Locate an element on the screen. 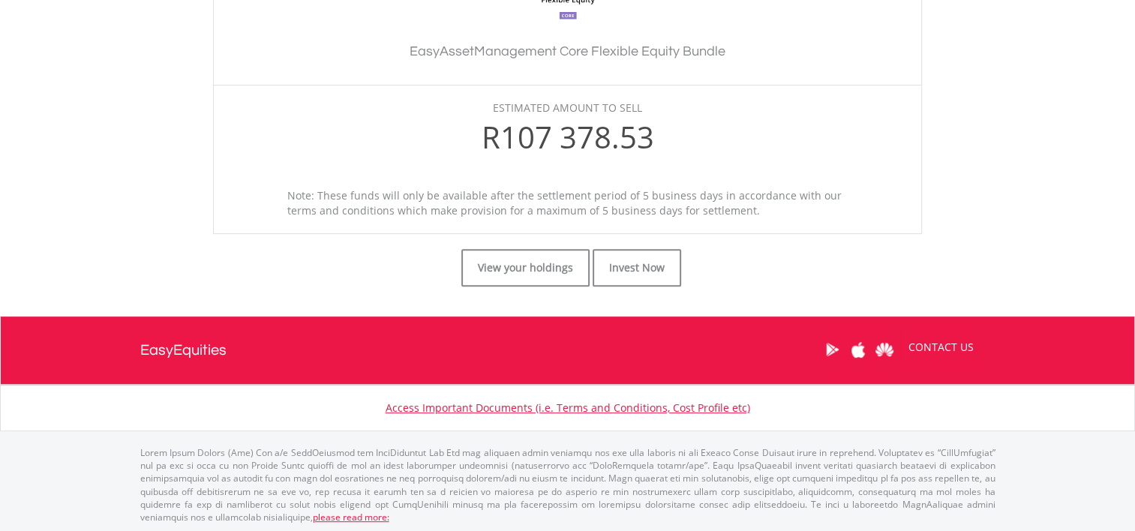 Image resolution: width=1135 pixels, height=531 pixels. div: Note: These funds will only be available after the settlement period of 5 business days in accord... is located at coordinates (568, 203).